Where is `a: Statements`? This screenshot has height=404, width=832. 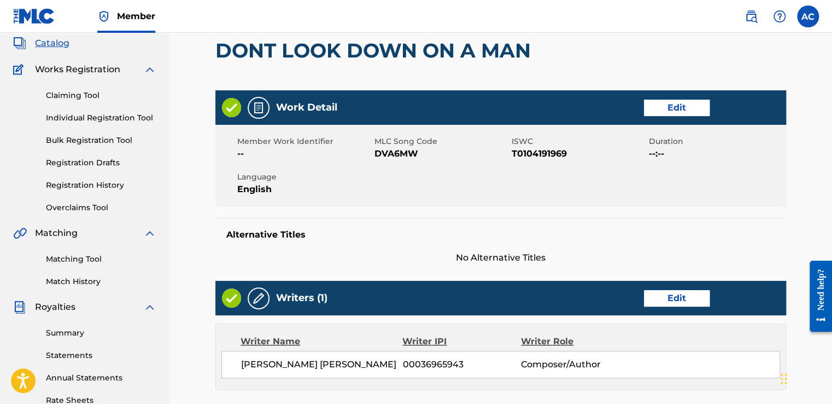 a: Statements is located at coordinates (101, 355).